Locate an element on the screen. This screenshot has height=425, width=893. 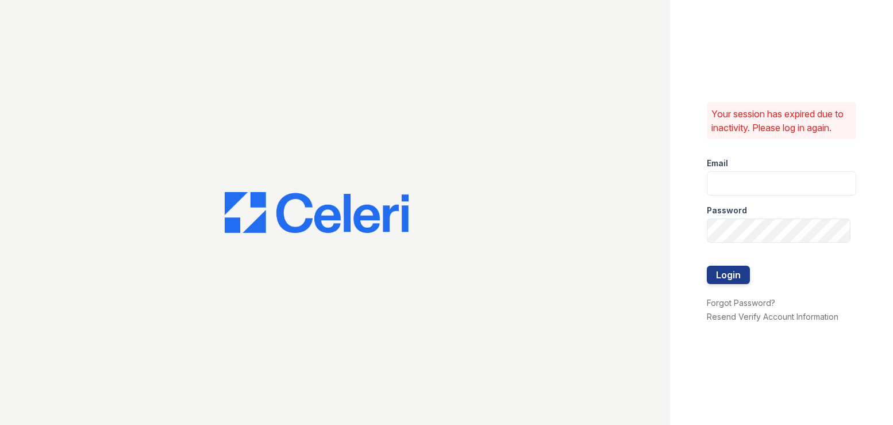
label: Password is located at coordinates (727, 210).